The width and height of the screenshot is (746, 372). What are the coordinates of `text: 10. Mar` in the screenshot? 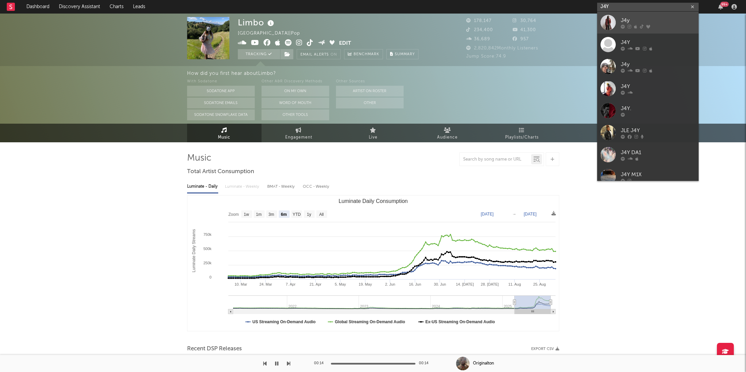 It's located at (241, 284).